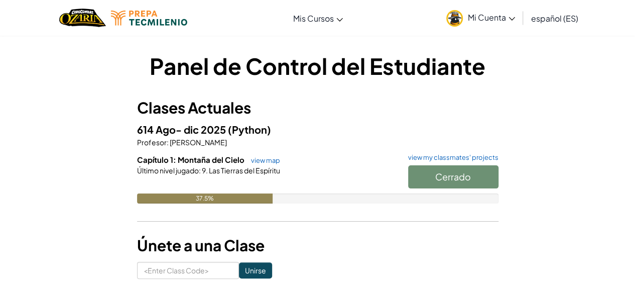  Describe the element at coordinates (555, 18) in the screenshot. I see `a: español (ES)` at that location.